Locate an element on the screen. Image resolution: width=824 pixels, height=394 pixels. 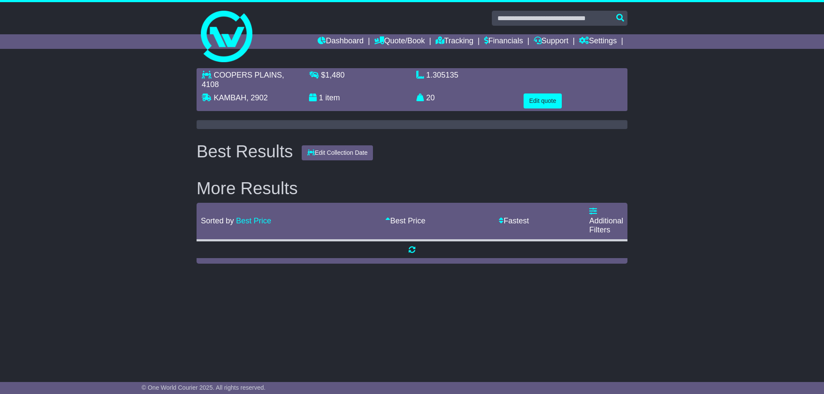
a: Additional Filters is located at coordinates (606, 221).